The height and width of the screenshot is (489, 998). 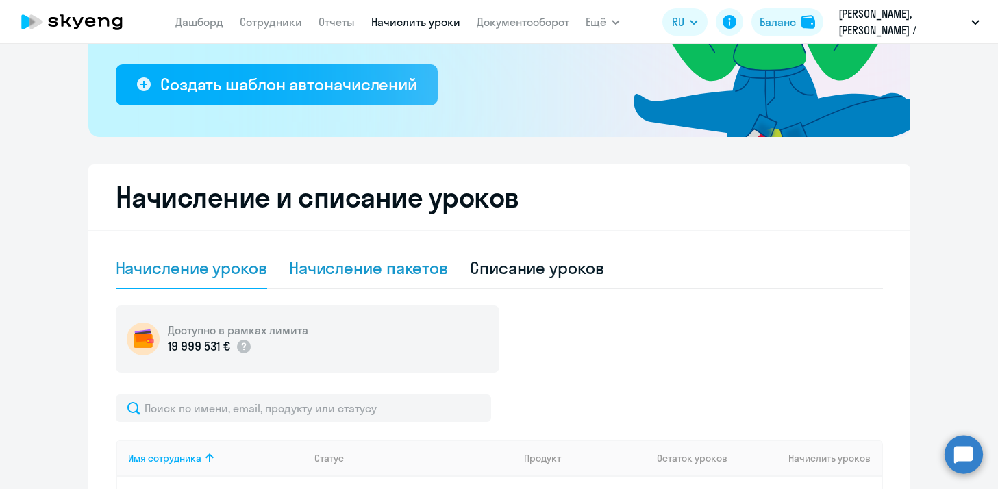 What do you see at coordinates (537, 268) in the screenshot?
I see `div: Списание уроков` at bounding box center [537, 268].